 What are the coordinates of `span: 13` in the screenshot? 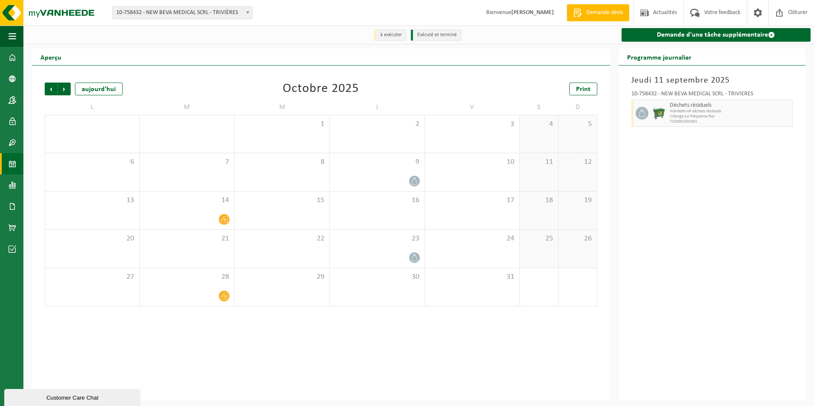 It's located at (92, 201).